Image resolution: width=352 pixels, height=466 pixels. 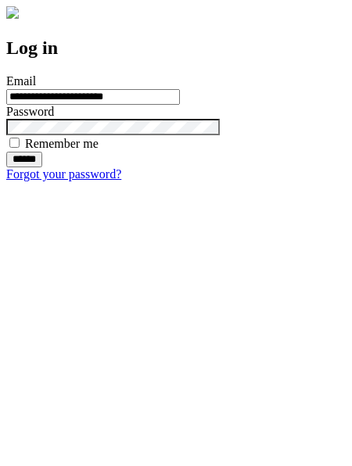 I want to click on label: Remember me, so click(x=62, y=143).